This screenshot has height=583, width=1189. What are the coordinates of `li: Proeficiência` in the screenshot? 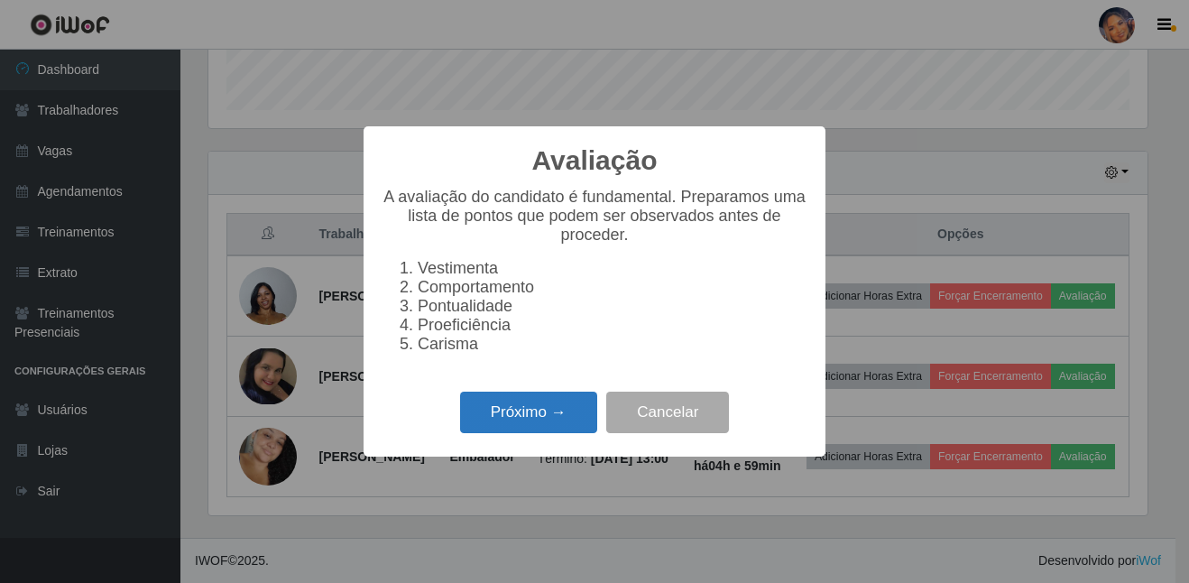 It's located at (612, 325).